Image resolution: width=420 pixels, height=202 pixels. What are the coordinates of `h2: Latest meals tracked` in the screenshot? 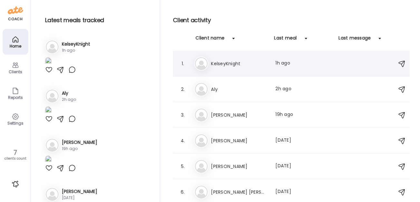 It's located at (97, 20).